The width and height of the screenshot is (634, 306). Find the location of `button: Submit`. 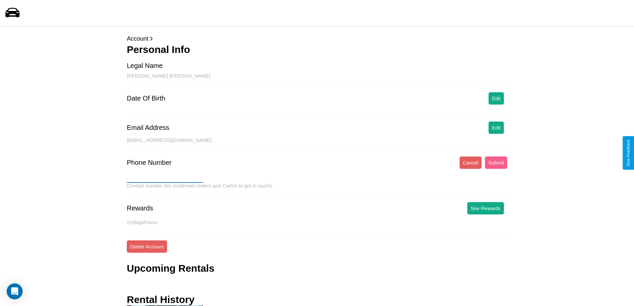

button: Submit is located at coordinates (496, 162).